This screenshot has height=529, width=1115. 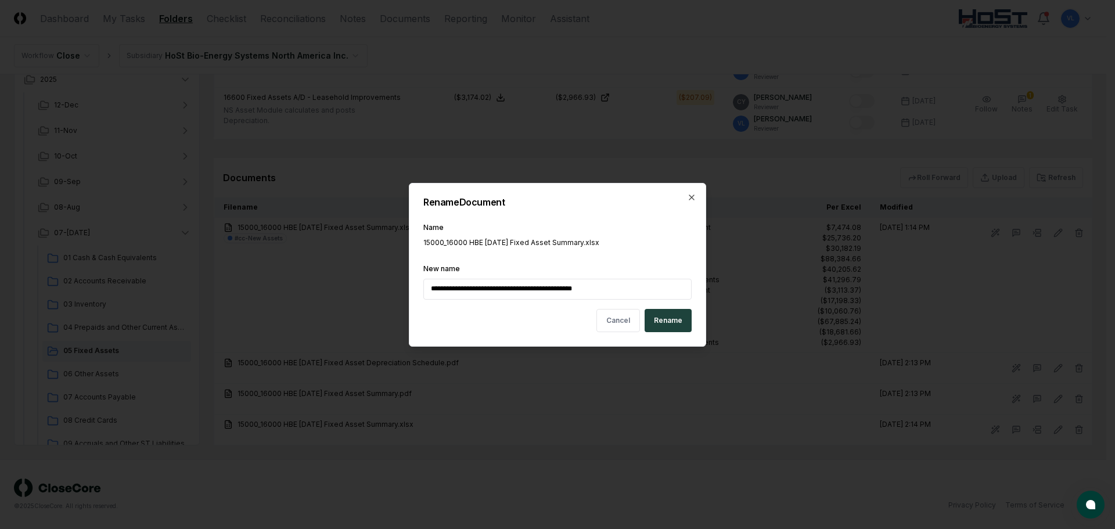 I want to click on label: Name, so click(x=433, y=227).